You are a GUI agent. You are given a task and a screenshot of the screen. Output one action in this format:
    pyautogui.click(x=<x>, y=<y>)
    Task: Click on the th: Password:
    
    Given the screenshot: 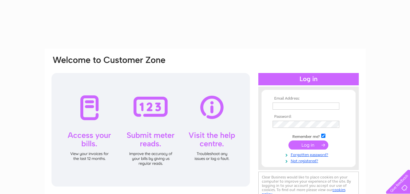 What is the action you would take?
    pyautogui.click(x=308, y=117)
    